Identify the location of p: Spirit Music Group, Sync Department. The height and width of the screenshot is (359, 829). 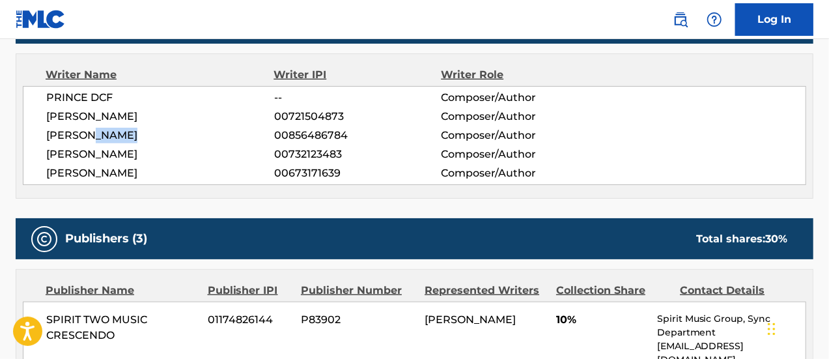
(731, 326).